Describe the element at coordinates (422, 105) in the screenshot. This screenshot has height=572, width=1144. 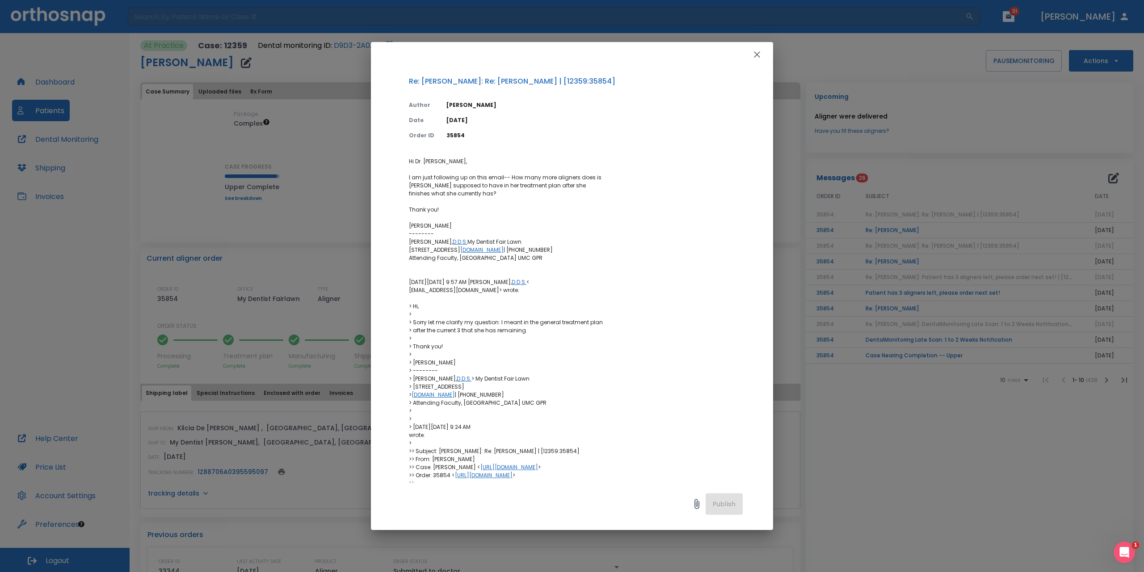
I see `p: Author` at that location.